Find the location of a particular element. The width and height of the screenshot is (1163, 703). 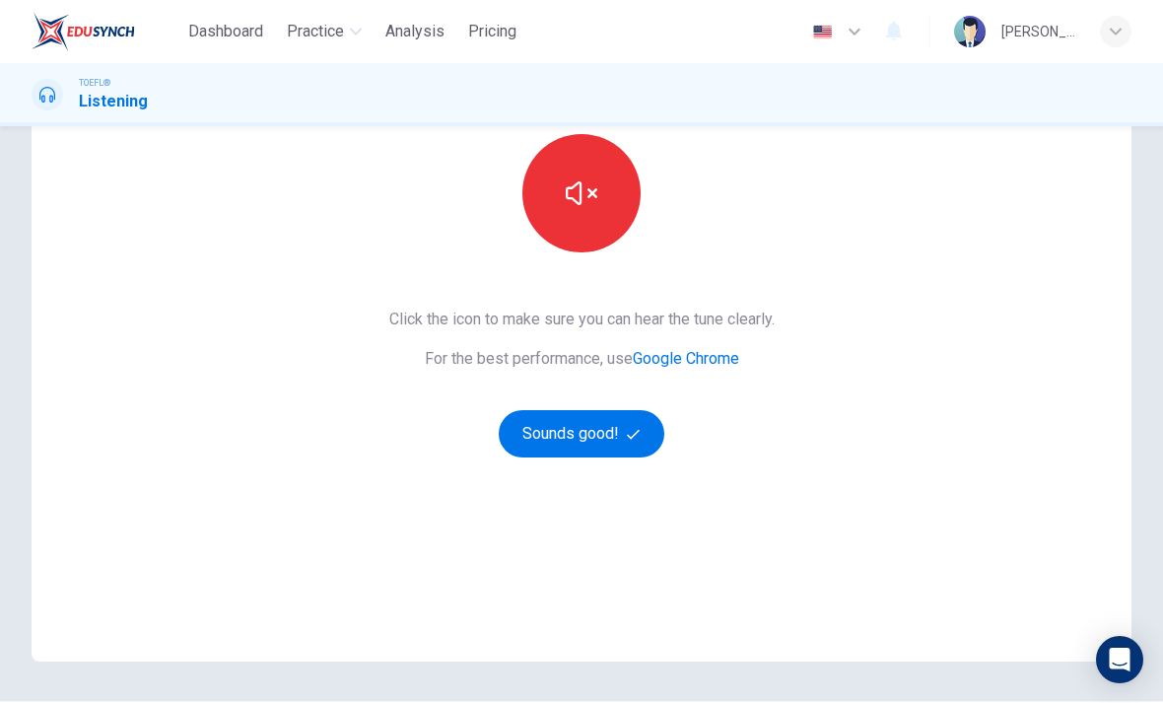

span: For the best performance, use is located at coordinates (581, 359).